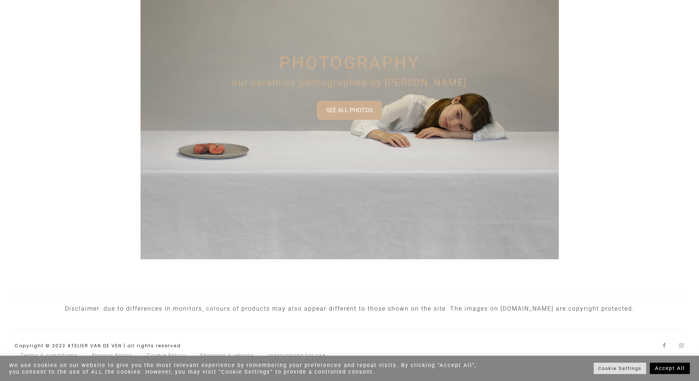 Image resolution: width=699 pixels, height=381 pixels. What do you see at coordinates (669, 368) in the screenshot?
I see `a: Accept All` at bounding box center [669, 368].